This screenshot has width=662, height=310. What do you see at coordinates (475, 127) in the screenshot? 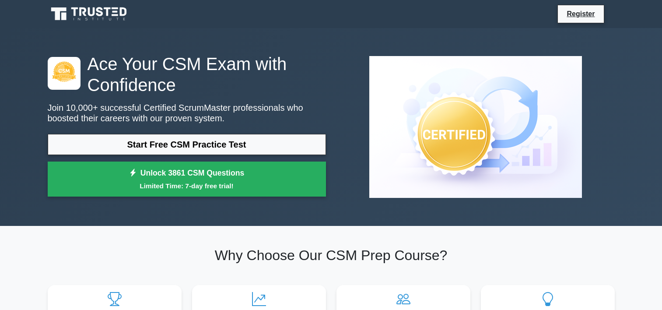
I see `img: Certified ScrumMaster Preview` at bounding box center [475, 127].